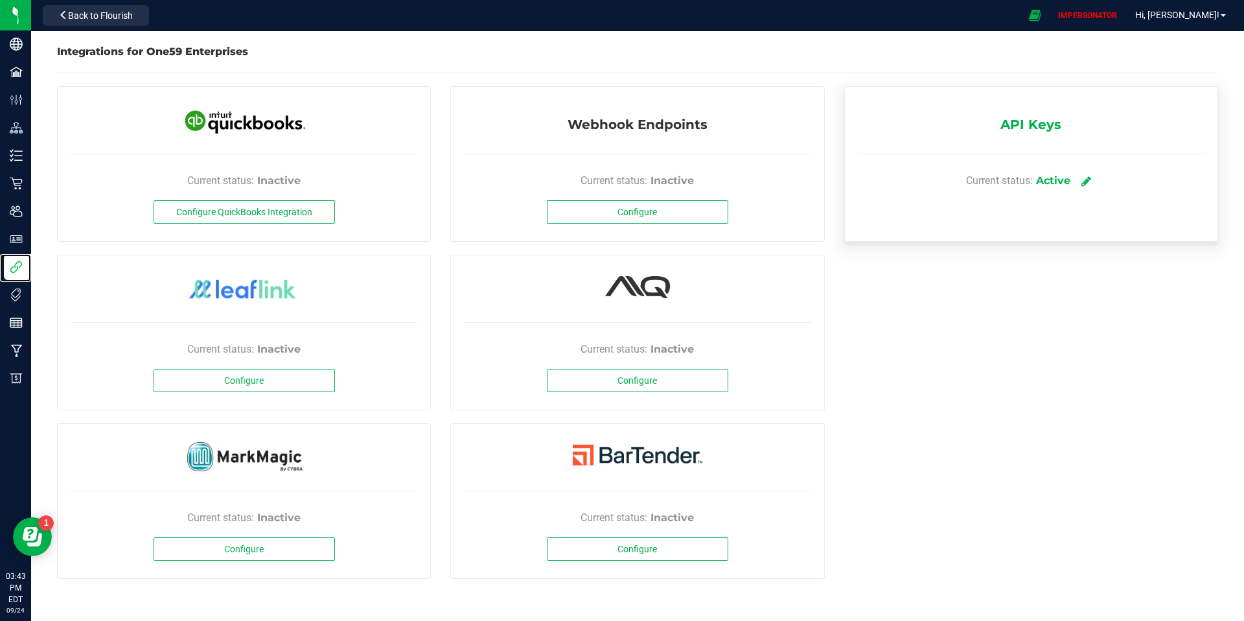 Image resolution: width=1244 pixels, height=621 pixels. What do you see at coordinates (637, 455) in the screenshot?
I see `img: BarTender` at bounding box center [637, 455].